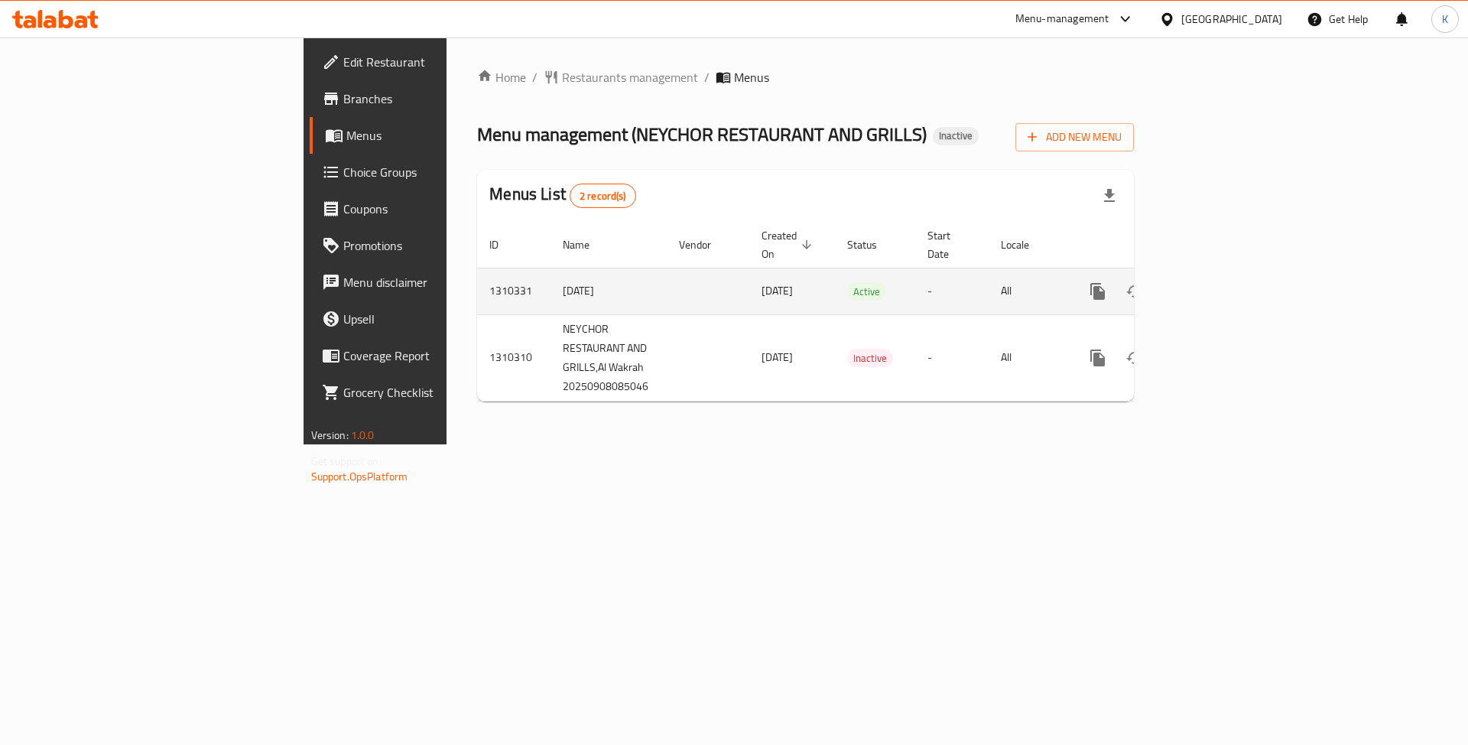 This screenshot has height=745, width=1468. Describe the element at coordinates (429, 282) in the screenshot. I see `a: Menu disclaimer` at that location.